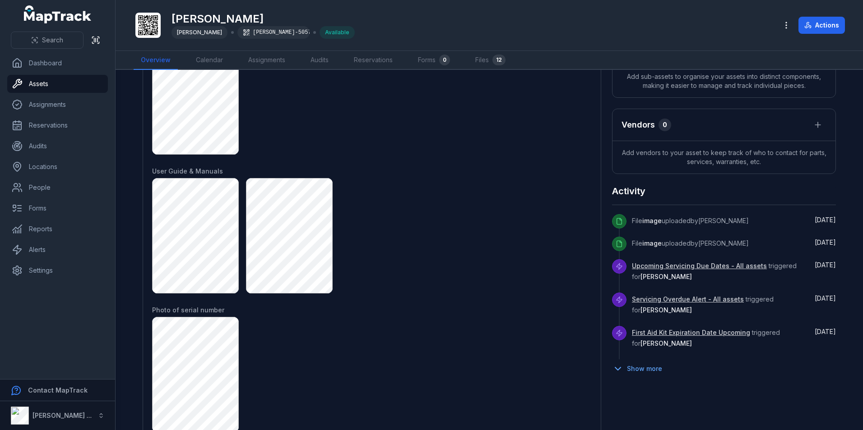 This screenshot has height=430, width=863. I want to click on button: Show more, so click(640, 369).